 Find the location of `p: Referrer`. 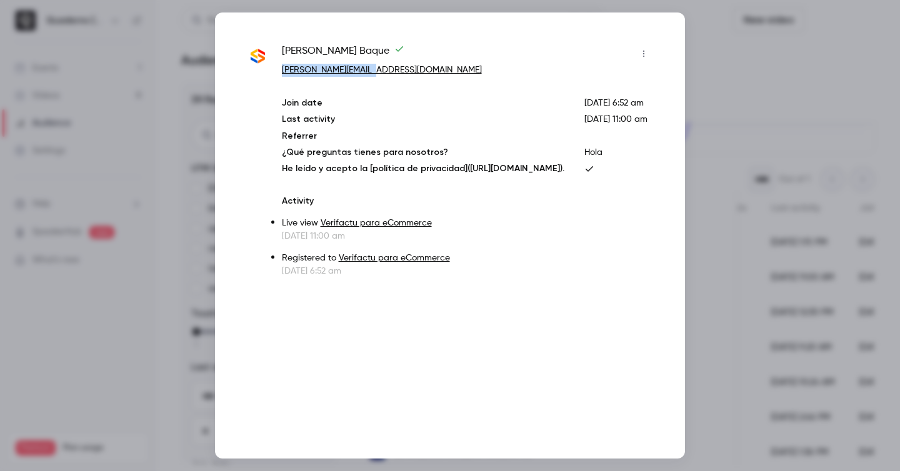

p: Referrer is located at coordinates (423, 136).